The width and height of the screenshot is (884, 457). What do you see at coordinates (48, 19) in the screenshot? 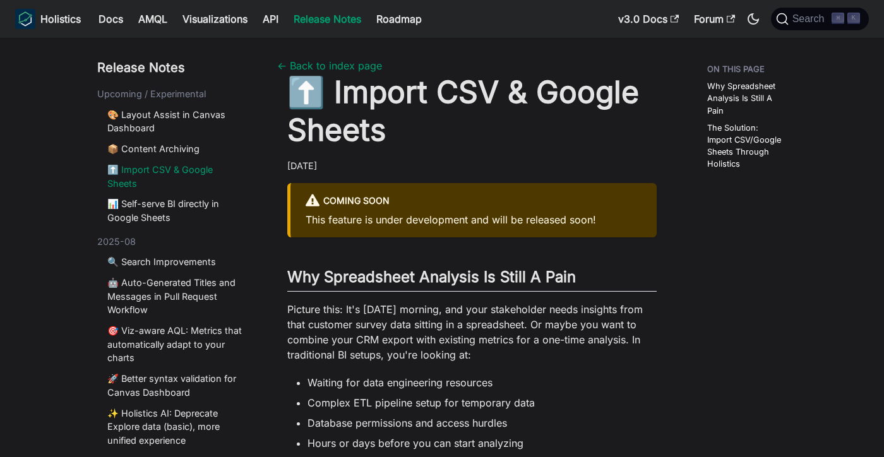
I see `a: HolisticsHolistics` at bounding box center [48, 19].